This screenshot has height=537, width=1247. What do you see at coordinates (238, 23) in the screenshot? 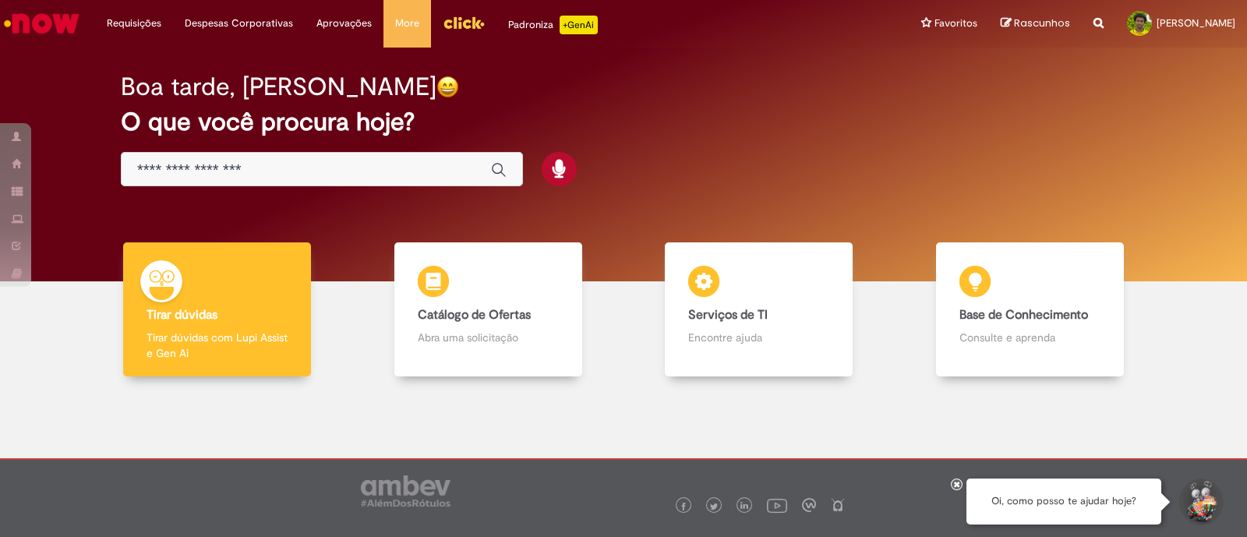
I see `span: Despesas Corporativas` at bounding box center [238, 23].